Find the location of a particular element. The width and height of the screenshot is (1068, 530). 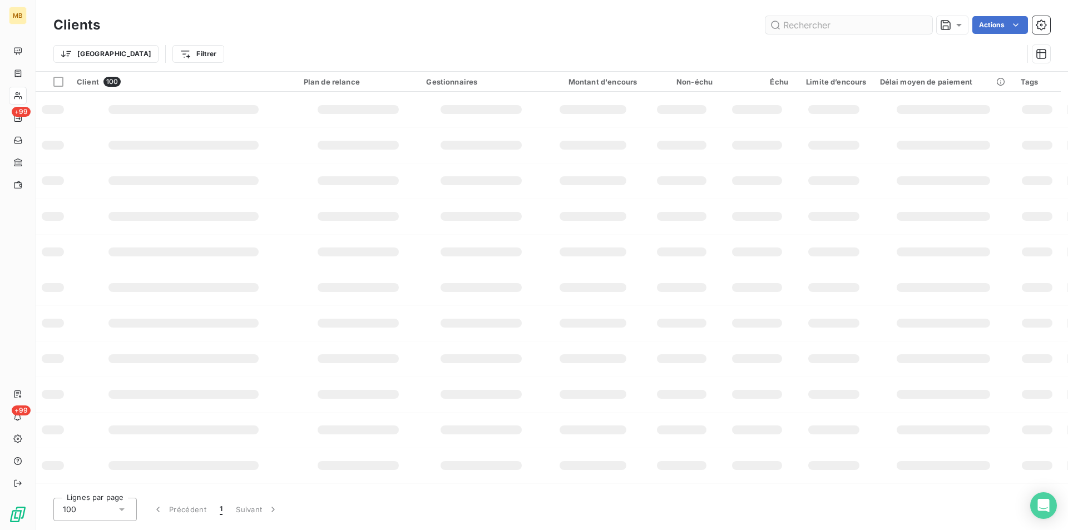

button: 1 is located at coordinates (221, 509).